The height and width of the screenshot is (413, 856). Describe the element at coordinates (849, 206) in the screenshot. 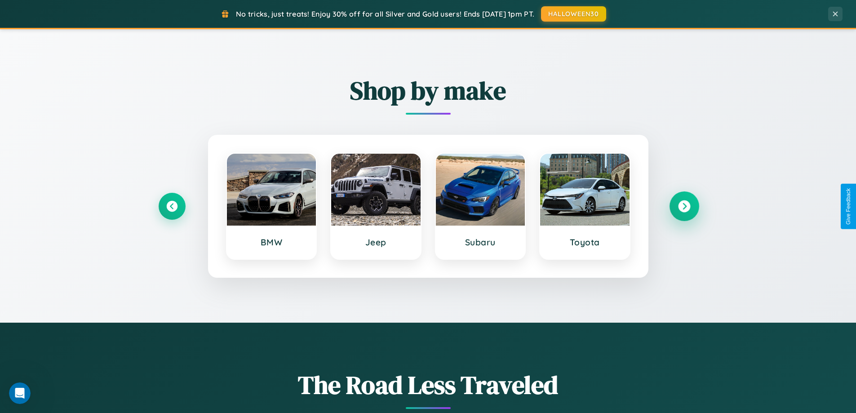

I see `div: Give Feedback` at that location.